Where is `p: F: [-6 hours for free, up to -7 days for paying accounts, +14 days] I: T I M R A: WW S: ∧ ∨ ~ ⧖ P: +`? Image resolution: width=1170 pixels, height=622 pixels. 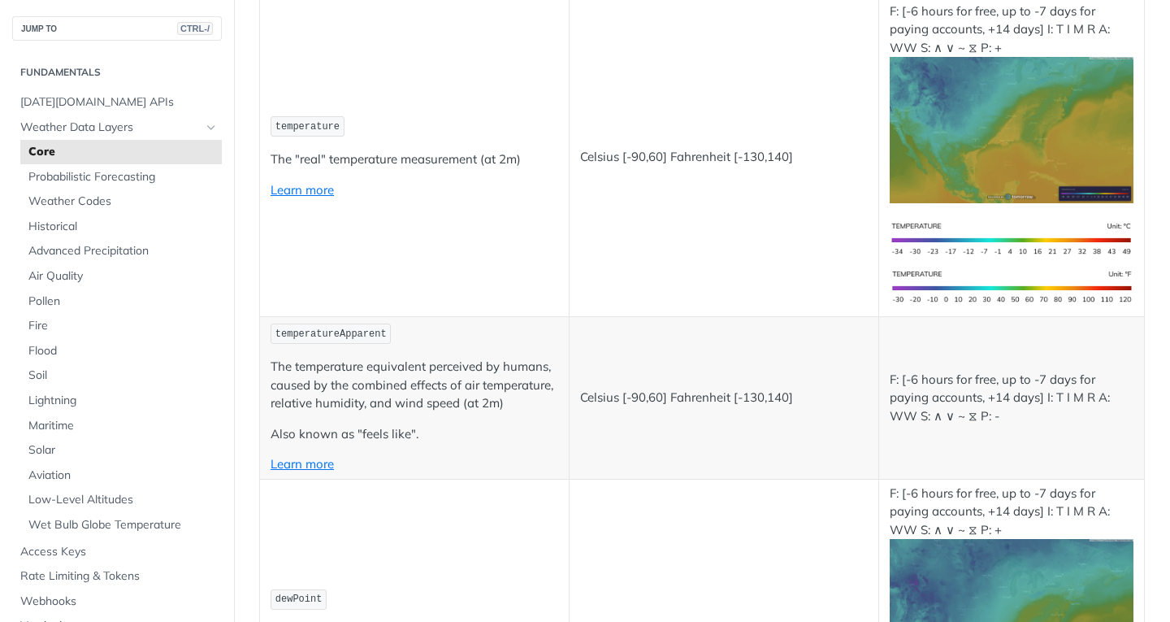
p: F: [-6 hours for free, up to -7 days for paying accounts, +14 days] I: T I M R A: WW S: ∧ ∨ ~ ⧖ P: + is located at coordinates (1012, 102).